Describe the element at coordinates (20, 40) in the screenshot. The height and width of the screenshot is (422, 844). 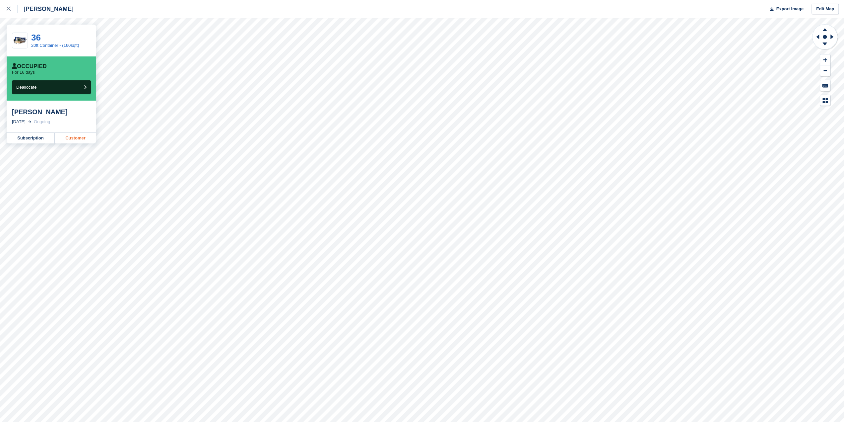
I see `img: 20-ft-container.jpg` at that location.